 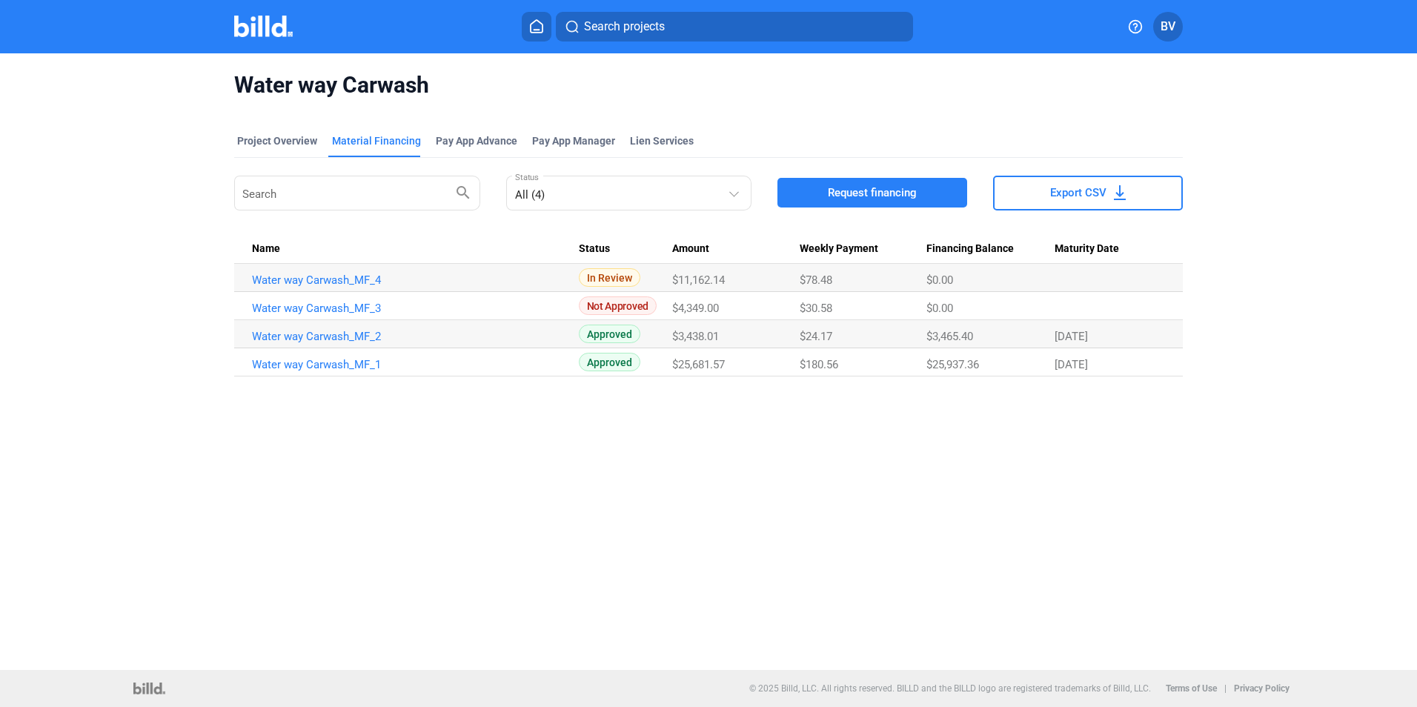 What do you see at coordinates (1079, 193) in the screenshot?
I see `span: Export CSV` at bounding box center [1079, 193].